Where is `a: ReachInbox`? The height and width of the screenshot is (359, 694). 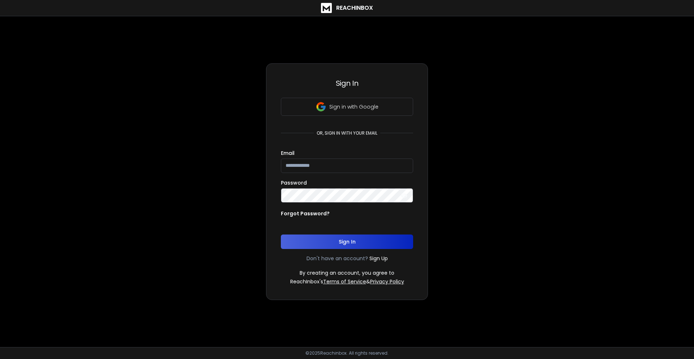
a: ReachInbox is located at coordinates (347, 8).